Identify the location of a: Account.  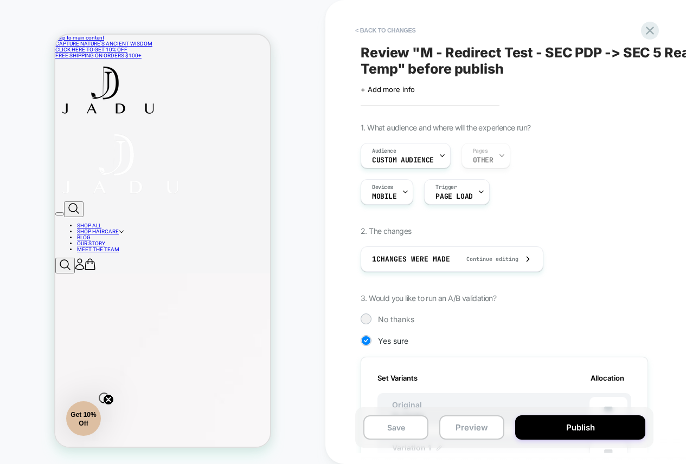
(24, 234).